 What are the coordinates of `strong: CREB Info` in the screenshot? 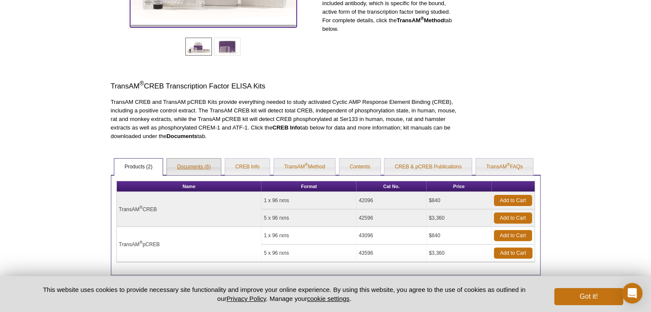 It's located at (286, 127).